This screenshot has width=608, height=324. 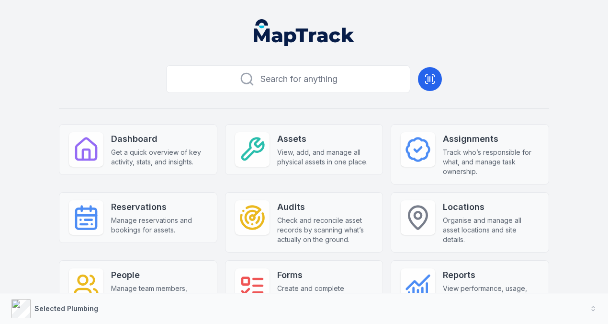 I want to click on nav: Global, so click(x=304, y=33).